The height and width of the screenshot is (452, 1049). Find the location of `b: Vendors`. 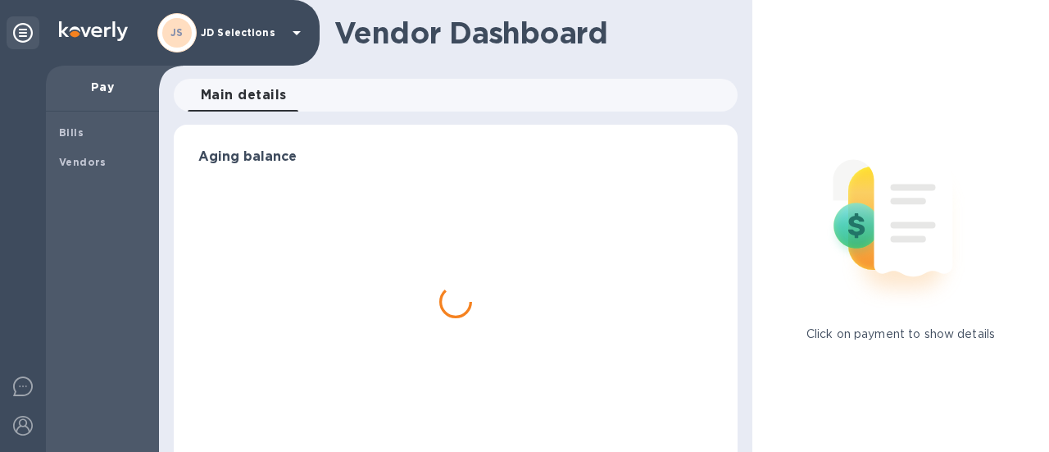

b: Vendors is located at coordinates (83, 161).